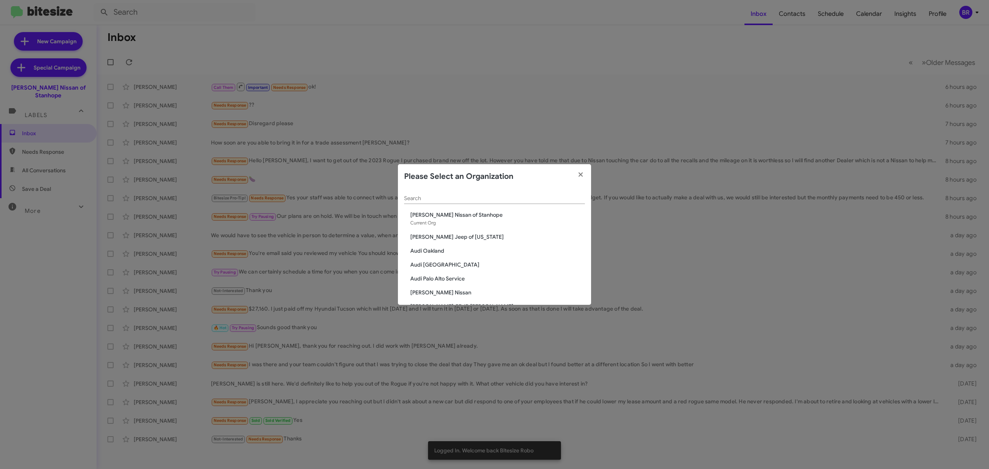 The width and height of the screenshot is (989, 469). Describe the element at coordinates (459, 177) in the screenshot. I see `h2: Please Select an Organization` at that location.